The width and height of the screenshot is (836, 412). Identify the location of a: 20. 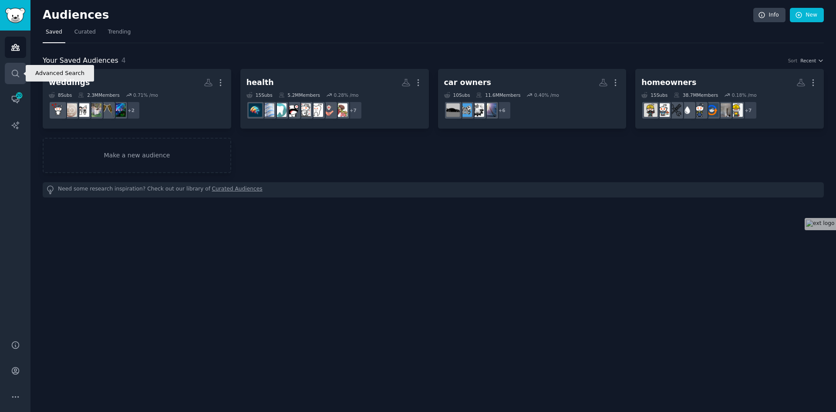
(15, 99).